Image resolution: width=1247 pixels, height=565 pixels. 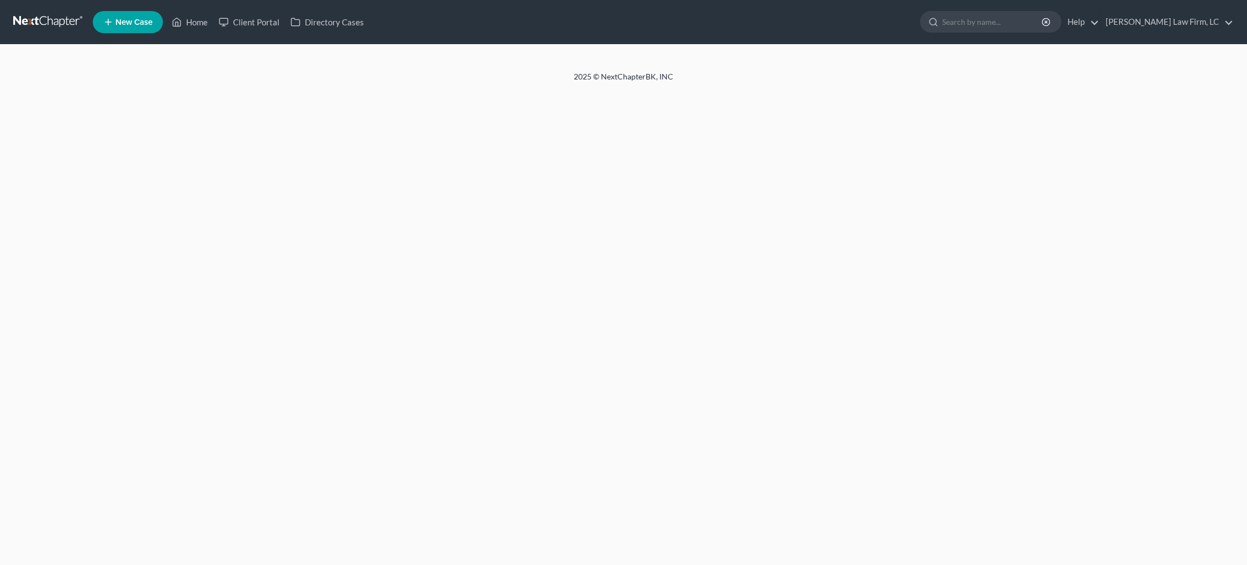 I want to click on span: New Case, so click(x=134, y=22).